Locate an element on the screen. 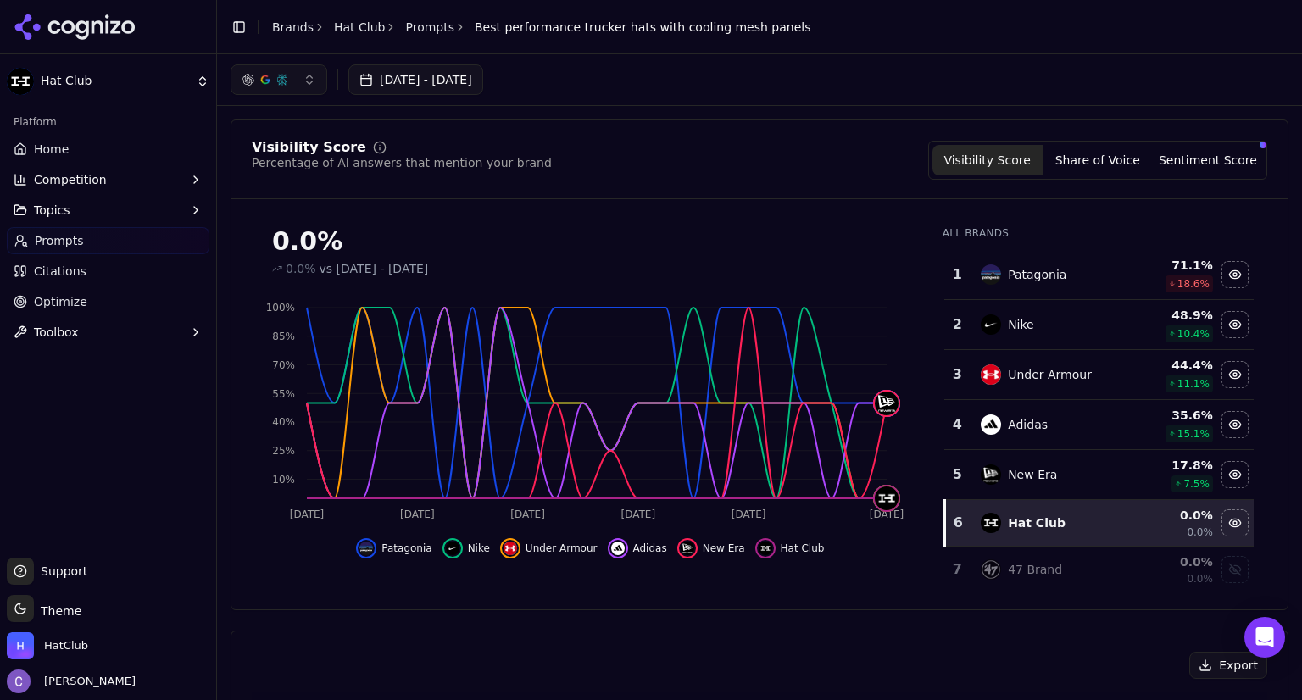 The width and height of the screenshot is (1302, 700). span: Patagonia is located at coordinates (406, 548).